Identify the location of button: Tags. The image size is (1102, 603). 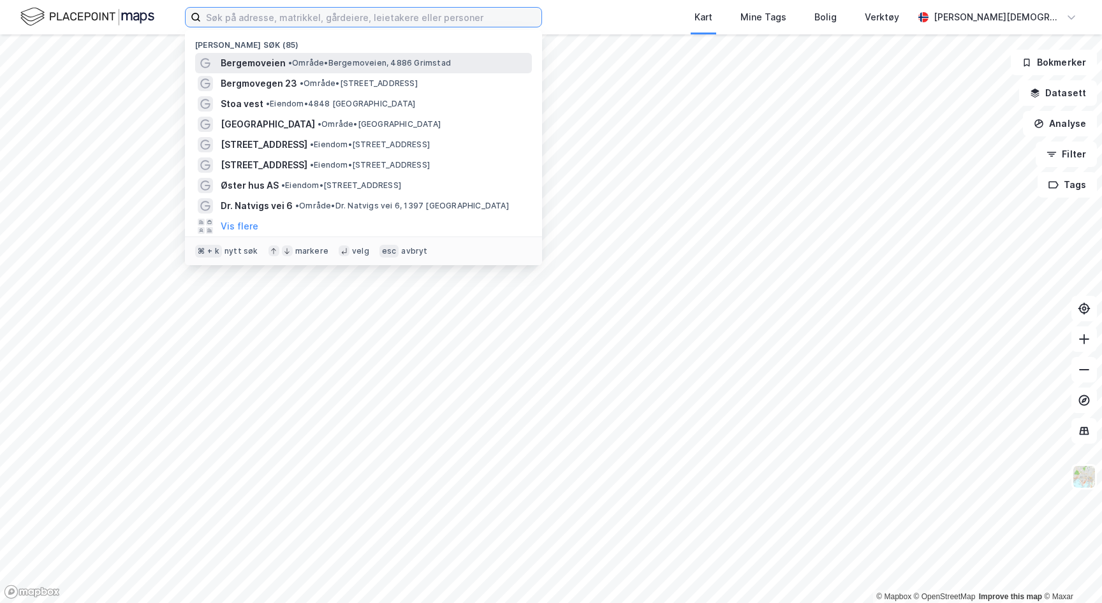
(1067, 185).